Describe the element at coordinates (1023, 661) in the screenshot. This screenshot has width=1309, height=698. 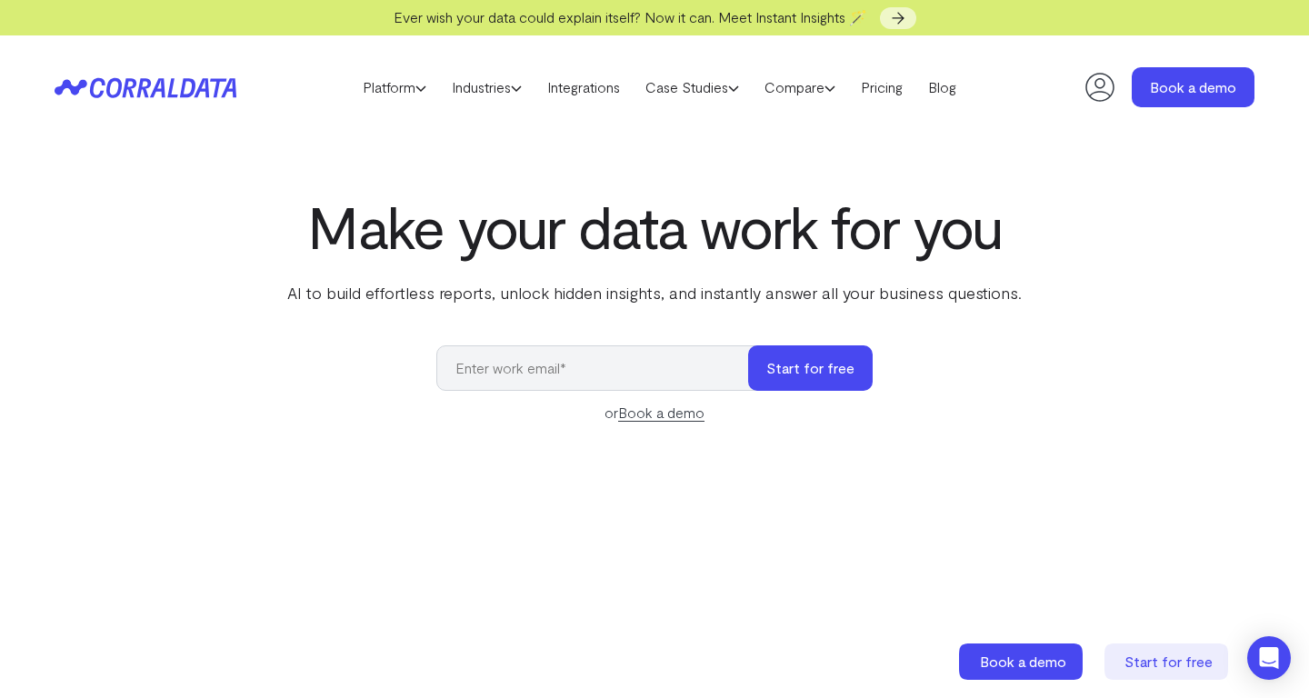
I see `span: Book a demo` at that location.